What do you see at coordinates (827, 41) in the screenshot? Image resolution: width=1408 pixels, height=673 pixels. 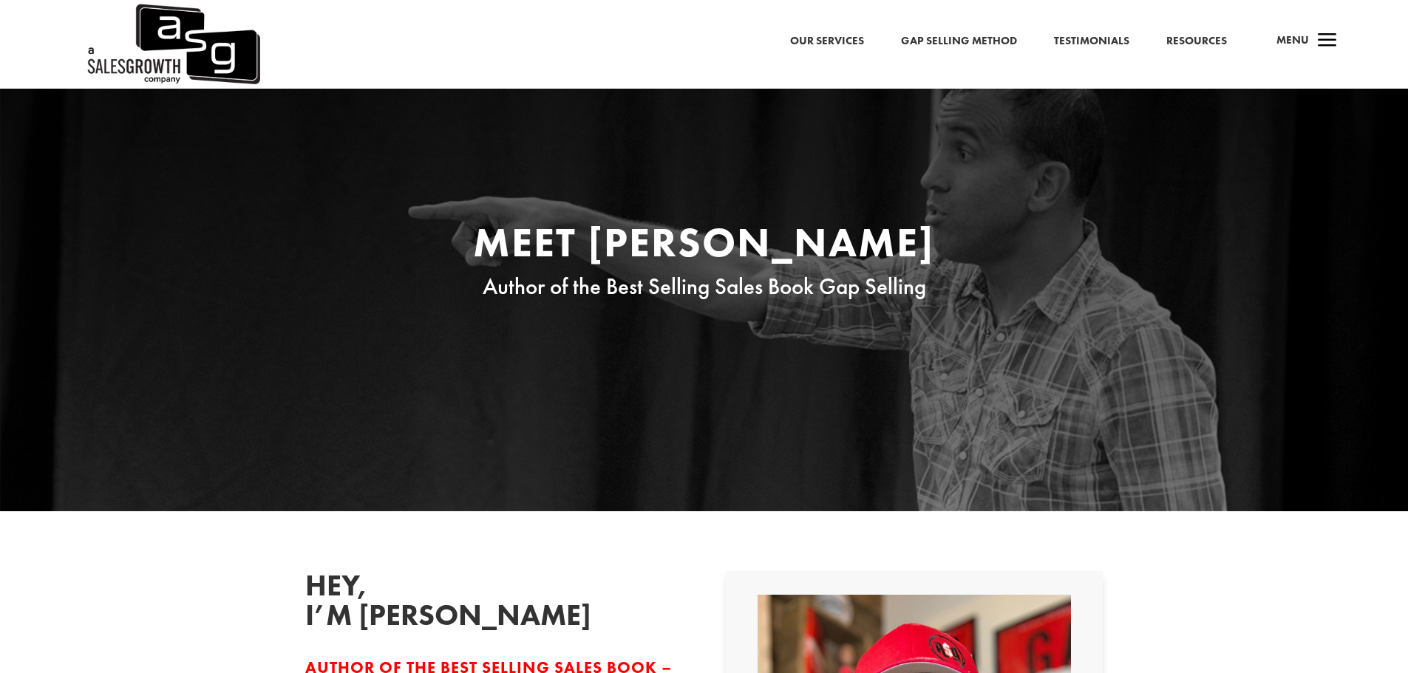 I see `a: Our Services` at bounding box center [827, 41].